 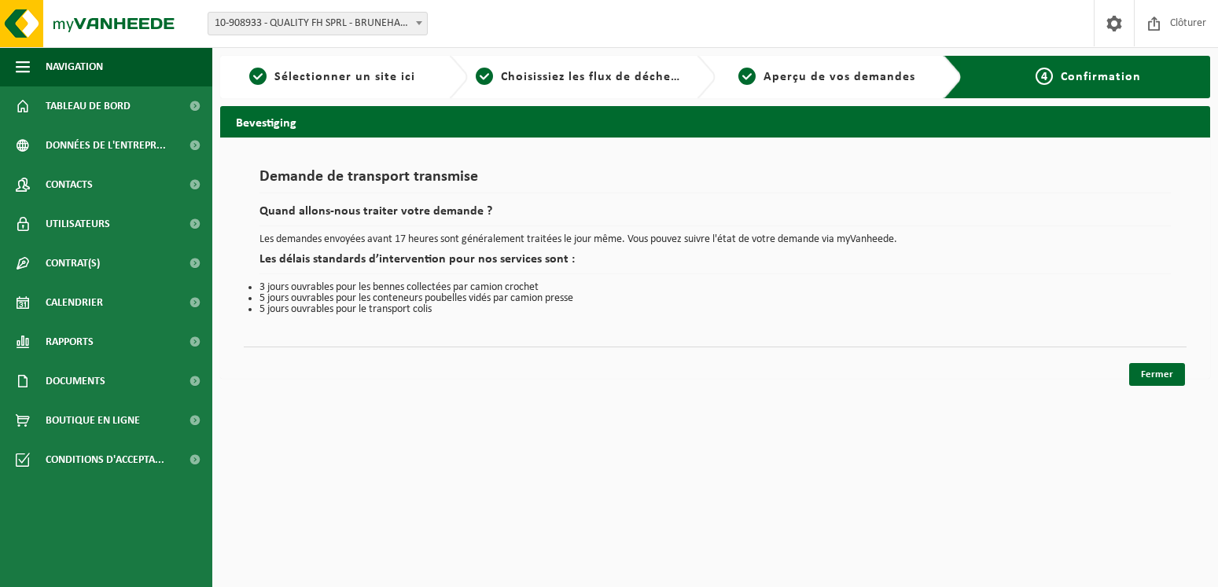 What do you see at coordinates (1101, 77) in the screenshot?
I see `span: Confirmation` at bounding box center [1101, 77].